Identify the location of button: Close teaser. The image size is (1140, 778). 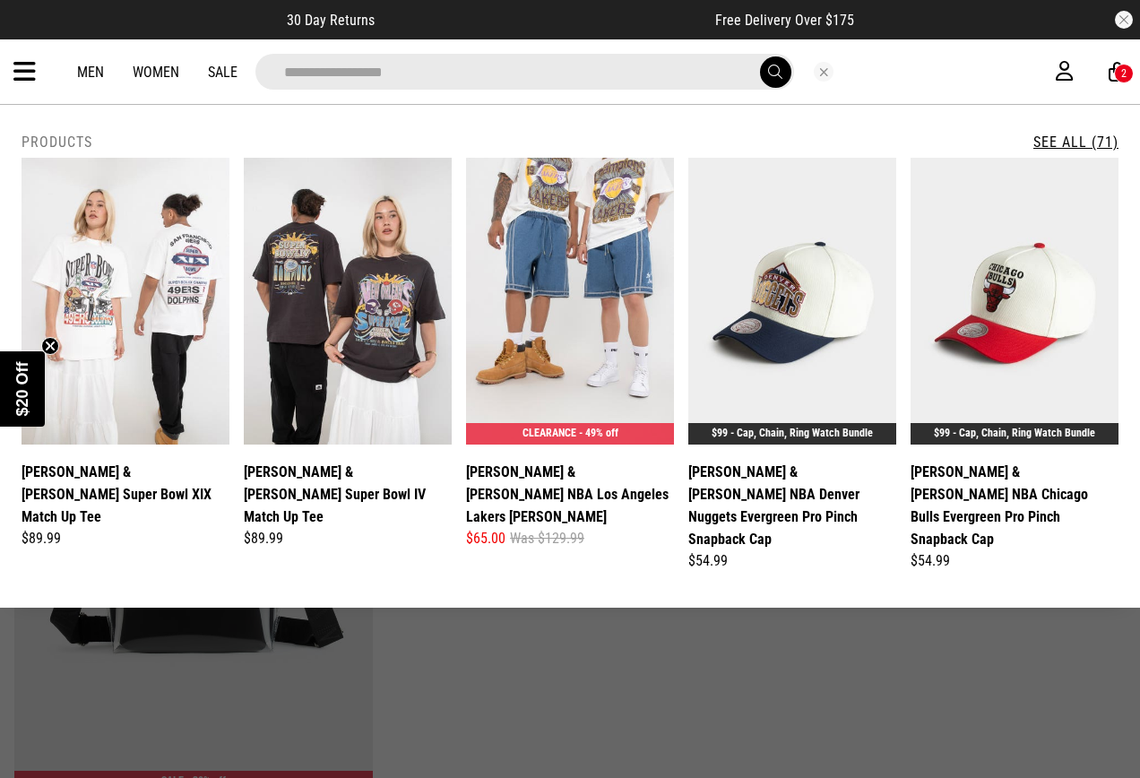
(50, 346).